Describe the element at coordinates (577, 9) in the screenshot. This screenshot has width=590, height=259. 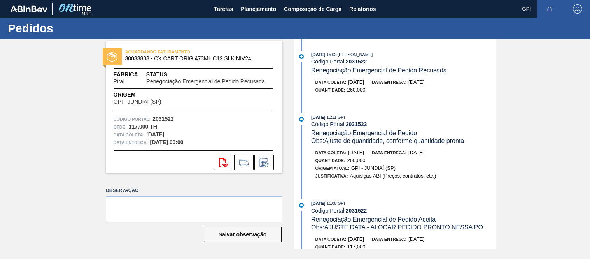
I see `img: Logout` at that location.